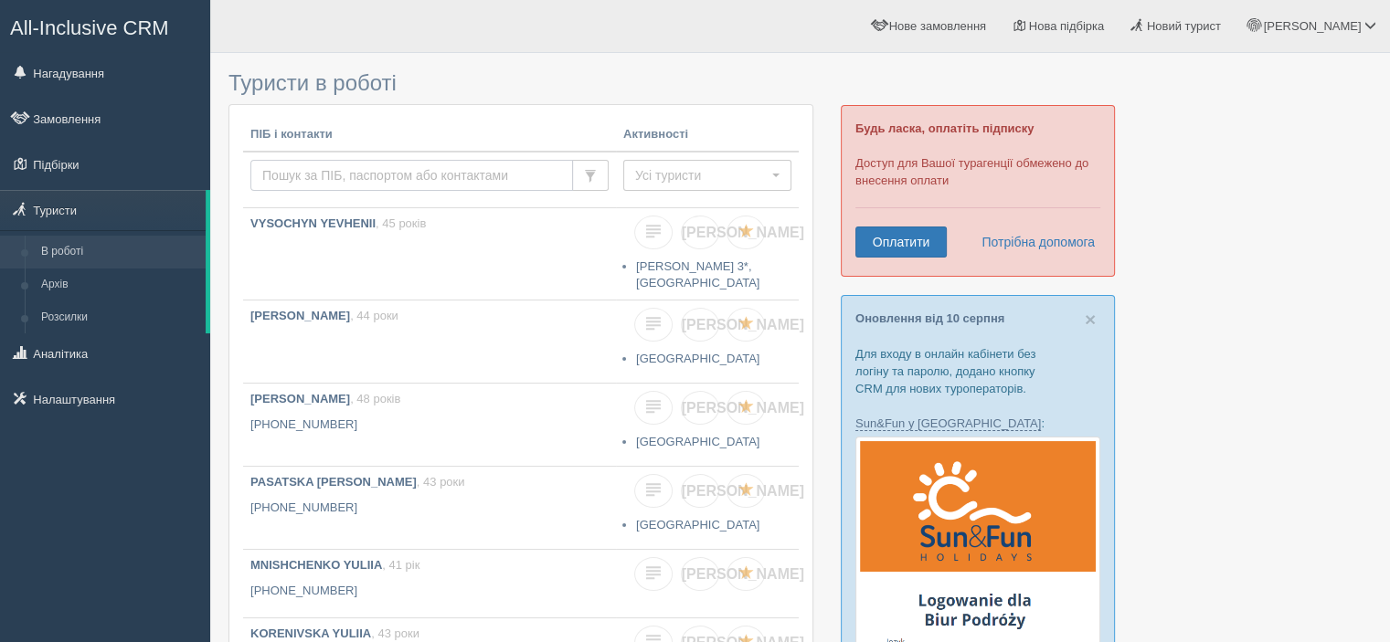  What do you see at coordinates (429, 249) in the screenshot?
I see `a: VYSOCHYN YEVHENII, 45 років` at bounding box center [429, 249].